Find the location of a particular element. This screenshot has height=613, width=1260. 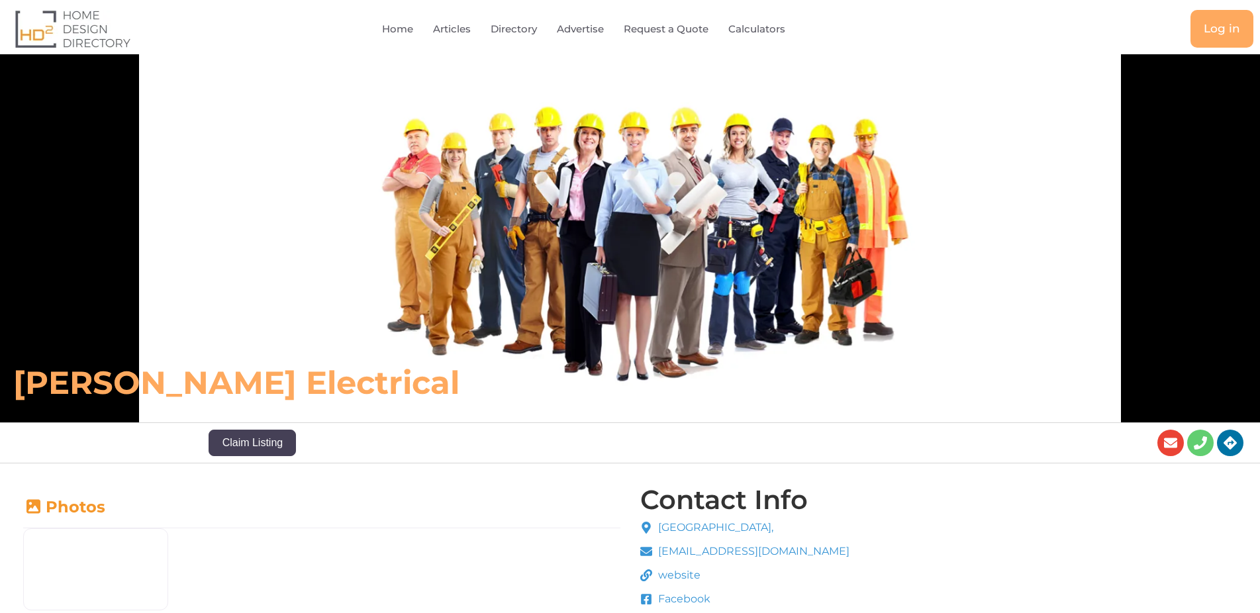

nav: Menu is located at coordinates (599, 29).